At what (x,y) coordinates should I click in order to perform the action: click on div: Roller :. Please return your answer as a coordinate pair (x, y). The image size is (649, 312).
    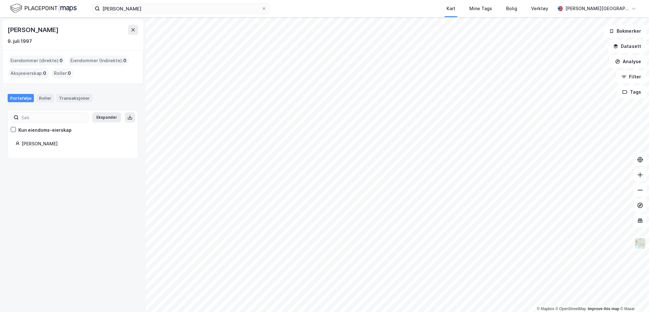
    Looking at the image, I should click on (62, 73).